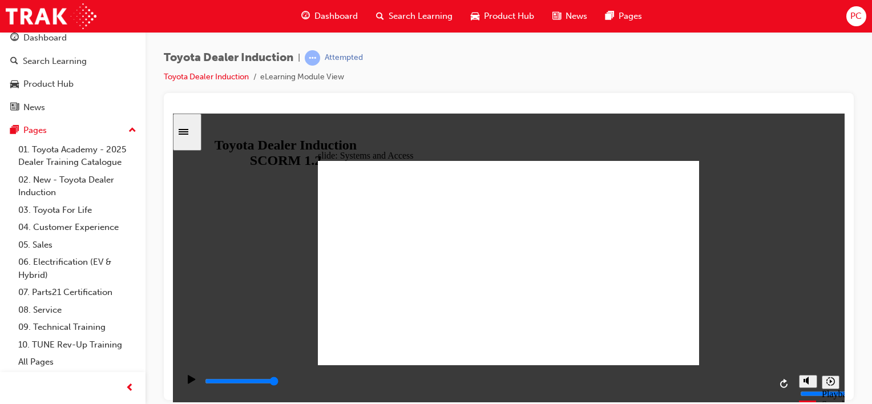 The width and height of the screenshot is (872, 404). What do you see at coordinates (73, 61) in the screenshot?
I see `a: Search Learning` at bounding box center [73, 61].